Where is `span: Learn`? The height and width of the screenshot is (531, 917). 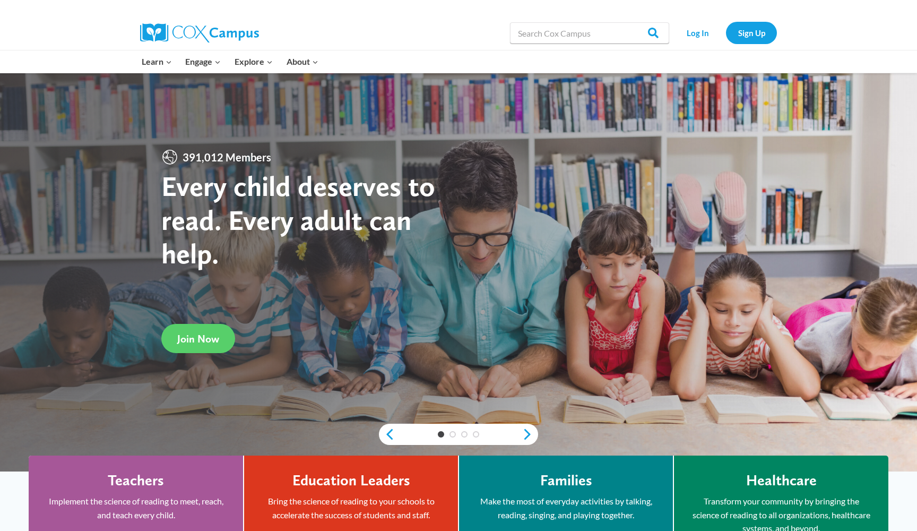 span: Learn is located at coordinates (157, 62).